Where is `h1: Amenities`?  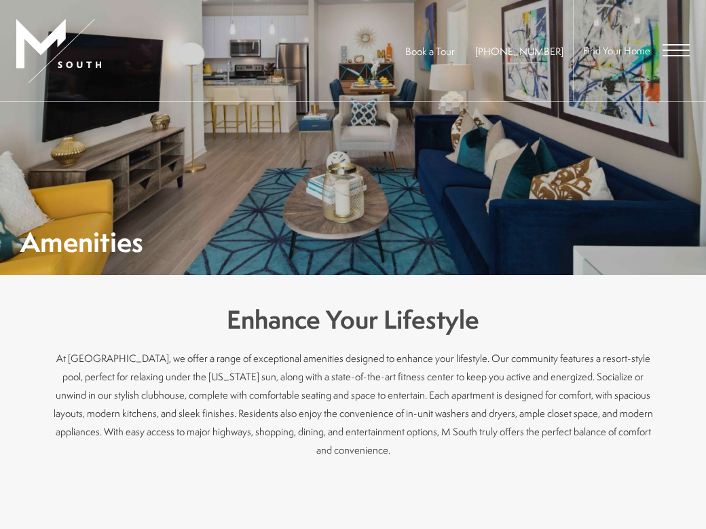
h1: Amenities is located at coordinates (81, 242).